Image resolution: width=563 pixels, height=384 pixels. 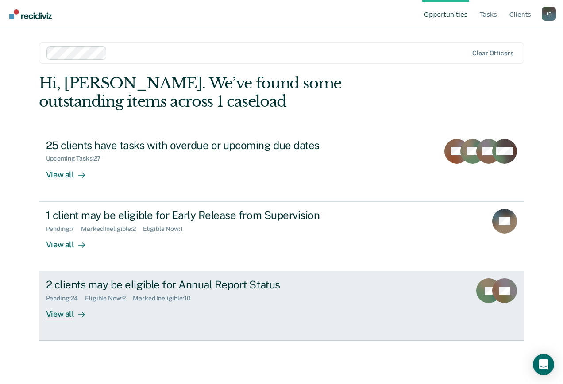 I want to click on img: Recidiviz, so click(x=31, y=14).